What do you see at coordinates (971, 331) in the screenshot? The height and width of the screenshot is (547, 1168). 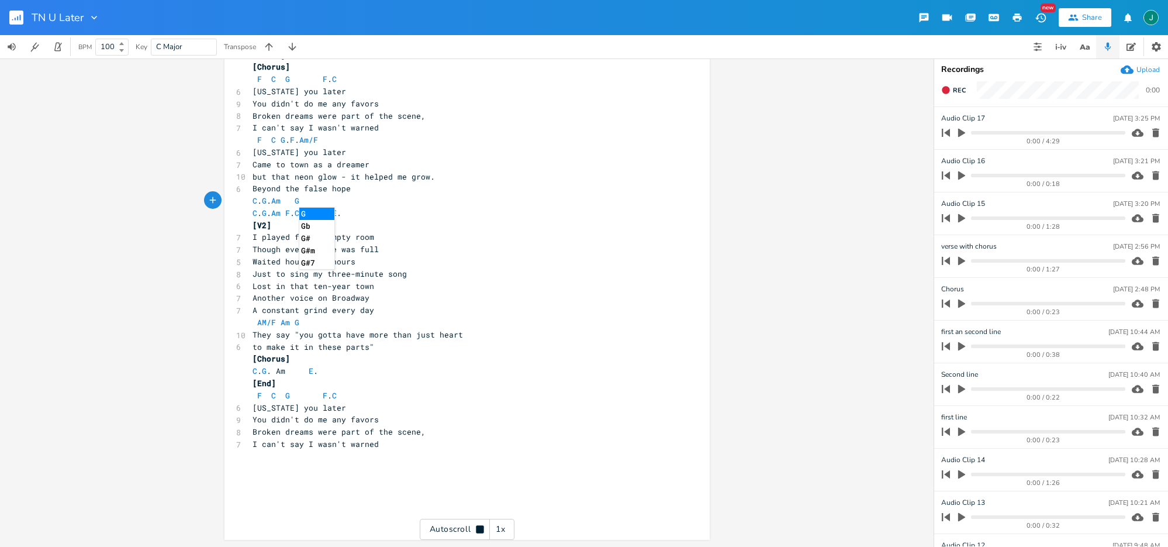 I see `span: first an second line` at bounding box center [971, 331].